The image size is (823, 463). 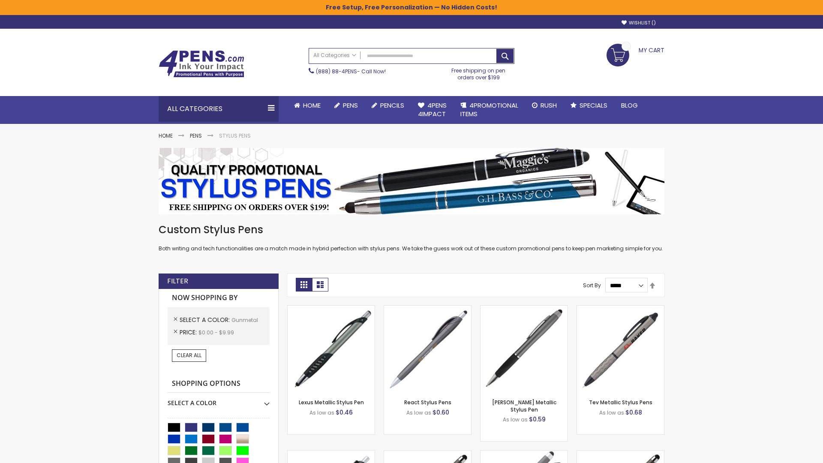 What do you see at coordinates (620, 349) in the screenshot?
I see `img: Tev Metallic Stylus Pens-Gunmetal` at bounding box center [620, 349].